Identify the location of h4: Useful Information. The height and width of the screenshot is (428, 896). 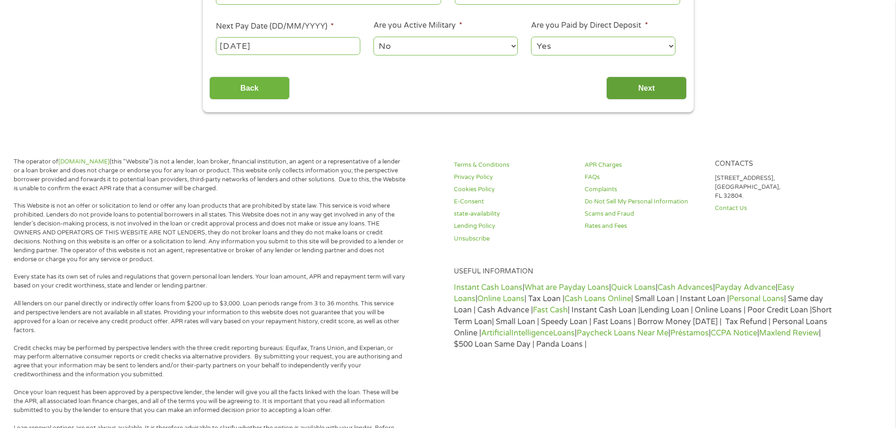
(644, 272).